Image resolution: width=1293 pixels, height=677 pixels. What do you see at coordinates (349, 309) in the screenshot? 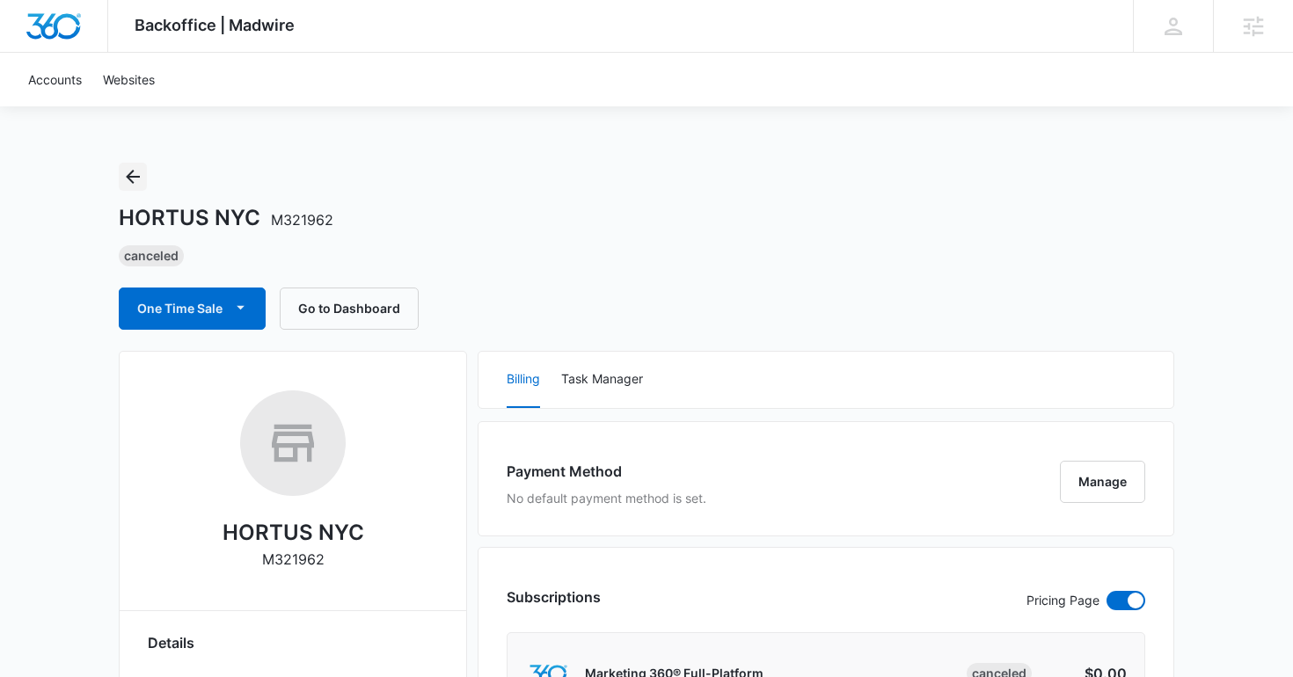
I see `a: Go to Dashboard` at bounding box center [349, 309].